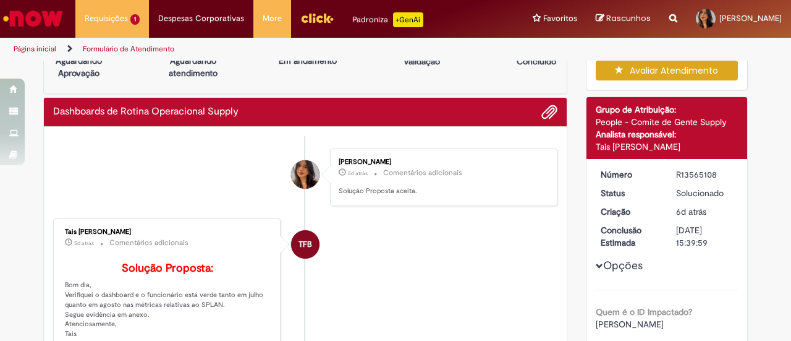 The height and width of the screenshot is (341, 791). What do you see at coordinates (193, 67) in the screenshot?
I see `p: Aguardando atendimento` at bounding box center [193, 67].